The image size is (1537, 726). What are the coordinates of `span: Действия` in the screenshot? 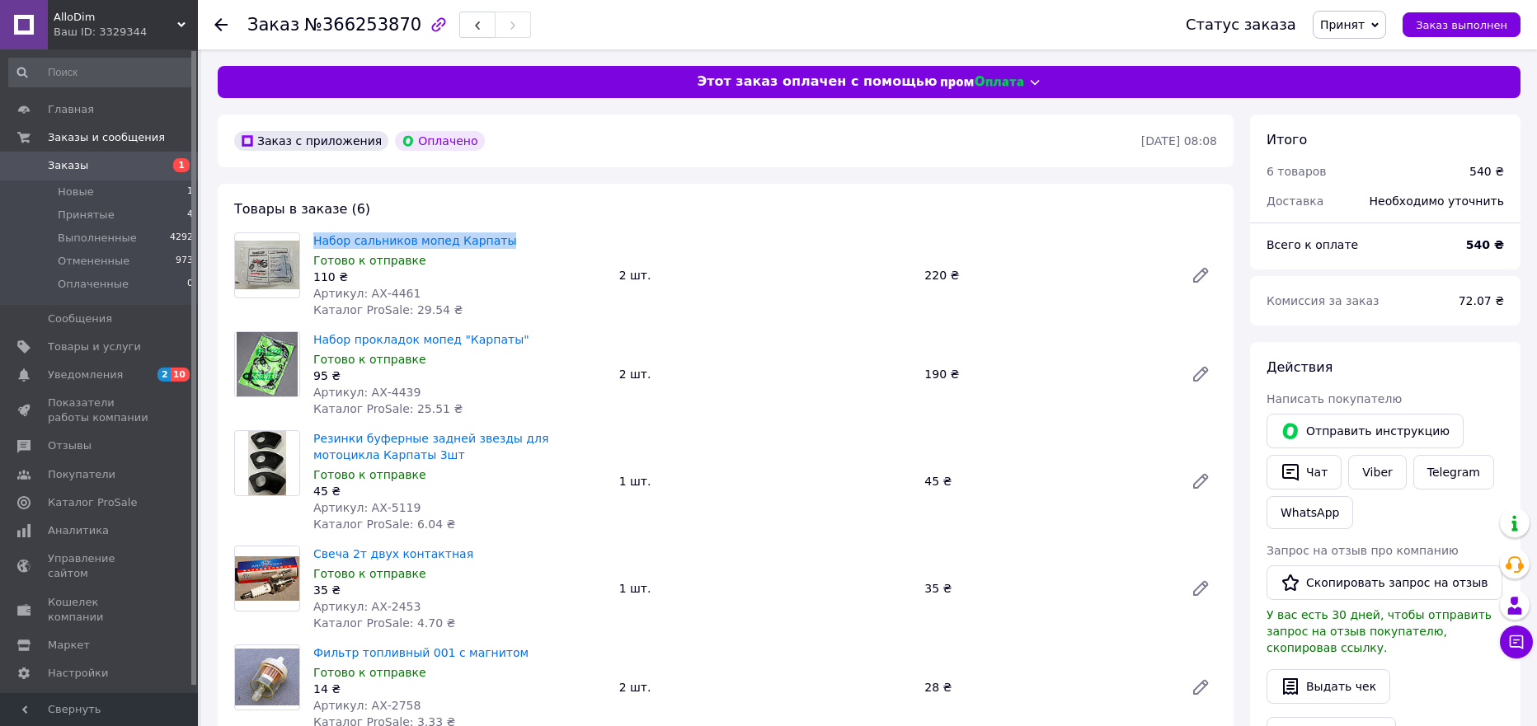 It's located at (1299, 367).